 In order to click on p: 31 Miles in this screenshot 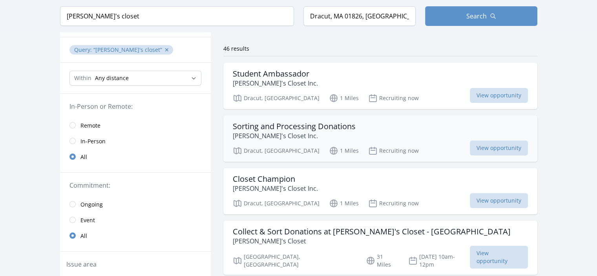, I will do `click(382, 261)`.